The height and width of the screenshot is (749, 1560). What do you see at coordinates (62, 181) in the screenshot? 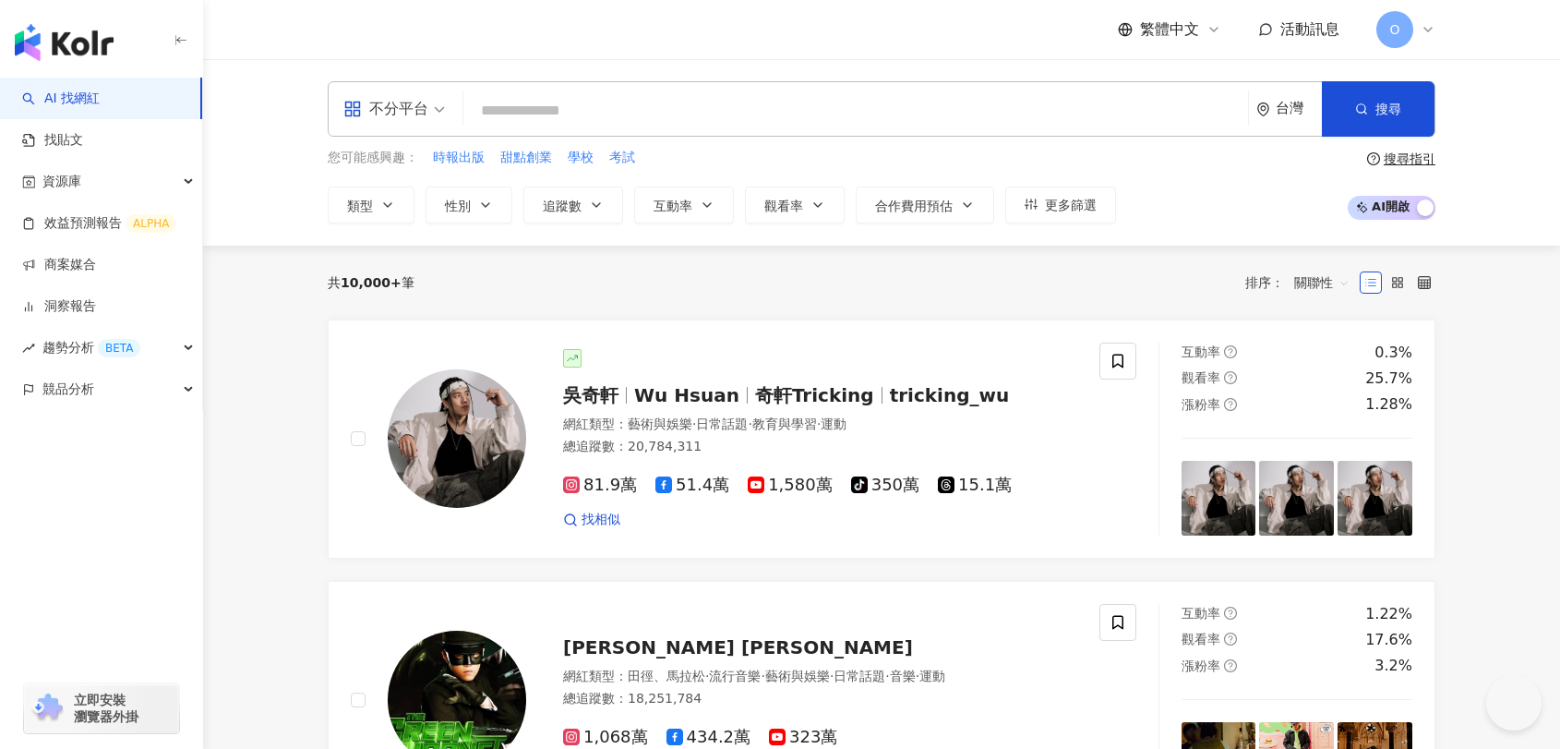
I see `span: 資源庫` at bounding box center [62, 181].